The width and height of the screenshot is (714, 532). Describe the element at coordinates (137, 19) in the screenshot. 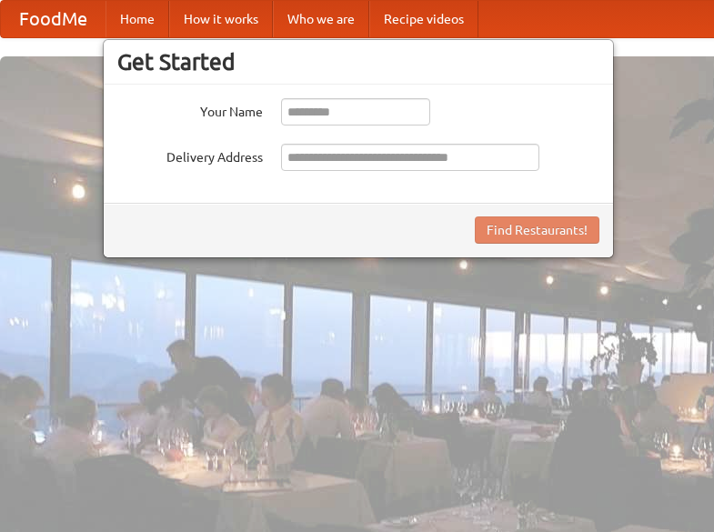

I see `a: Home` at that location.